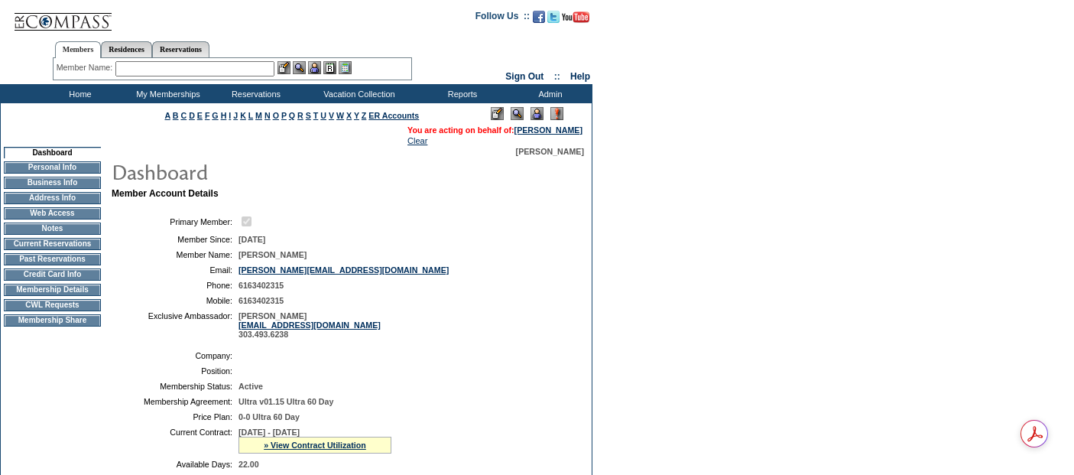 Image resolution: width=1074 pixels, height=475 pixels. I want to click on img: Follow us on Twitter, so click(554, 17).